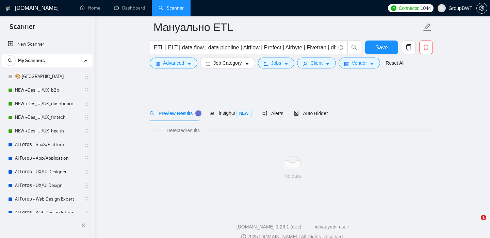  What do you see at coordinates (316, 63) in the screenshot?
I see `button: userClientcaret-down` at bounding box center [316, 63].